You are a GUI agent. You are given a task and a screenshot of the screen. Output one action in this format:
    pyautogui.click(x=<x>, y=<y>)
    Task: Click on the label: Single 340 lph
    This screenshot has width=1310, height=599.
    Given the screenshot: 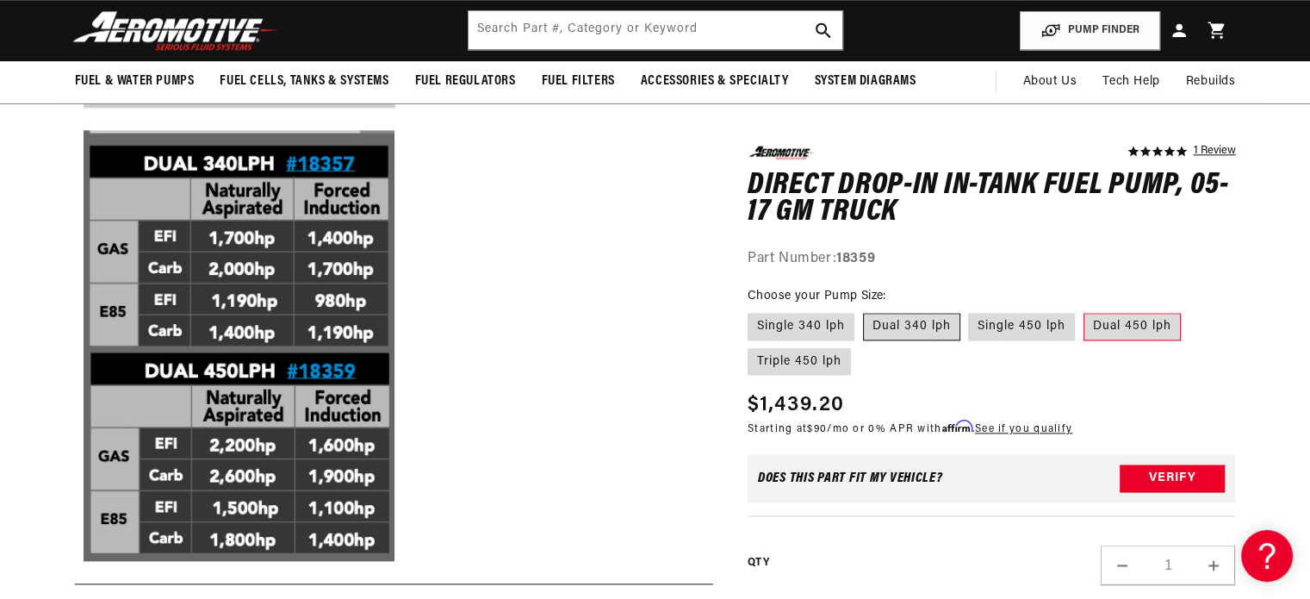 What is the action you would take?
    pyautogui.click(x=801, y=327)
    